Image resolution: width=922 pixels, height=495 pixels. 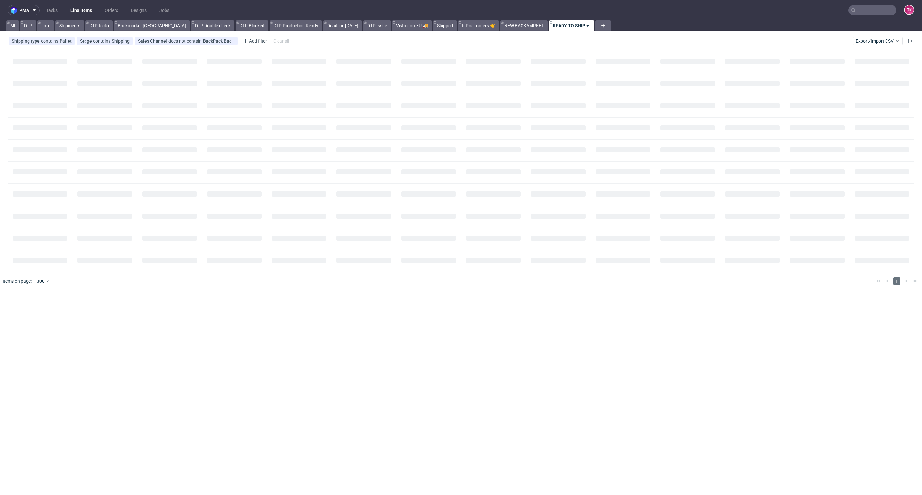 I want to click on a: Shipments, so click(x=70, y=26).